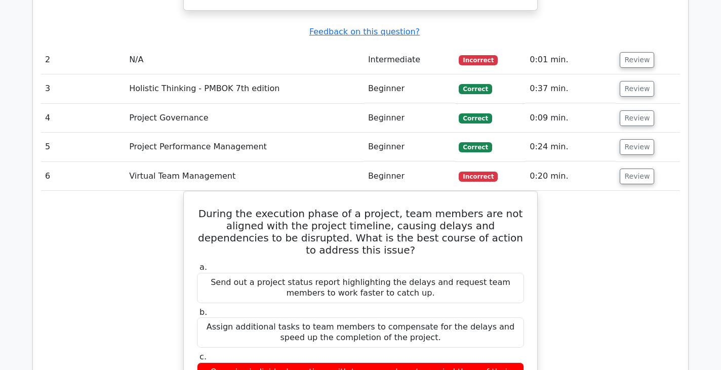 Image resolution: width=721 pixels, height=370 pixels. What do you see at coordinates (361, 288) in the screenshot?
I see `div: Send out a project status report highlighting the delays and request team members to work faster ...` at bounding box center [361, 288].